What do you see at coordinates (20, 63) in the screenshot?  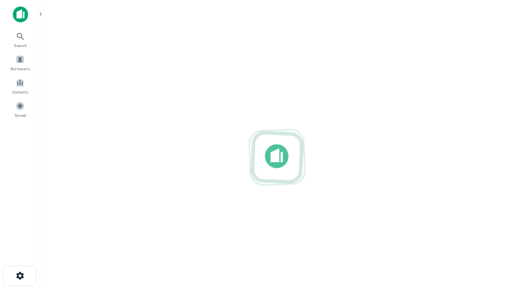 I see `a: Borrowers` at bounding box center [20, 63].